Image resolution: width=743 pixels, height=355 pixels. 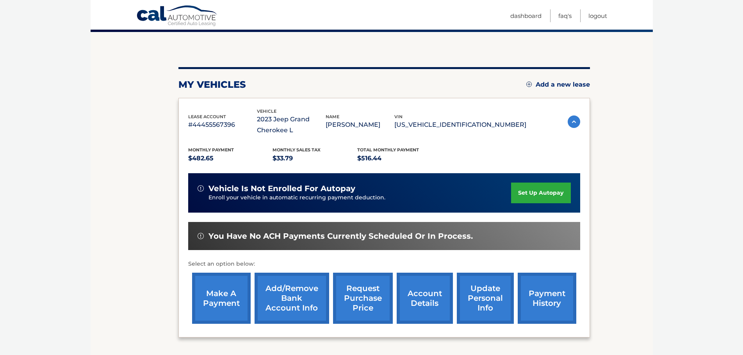 I want to click on img: add.svg, so click(x=529, y=84).